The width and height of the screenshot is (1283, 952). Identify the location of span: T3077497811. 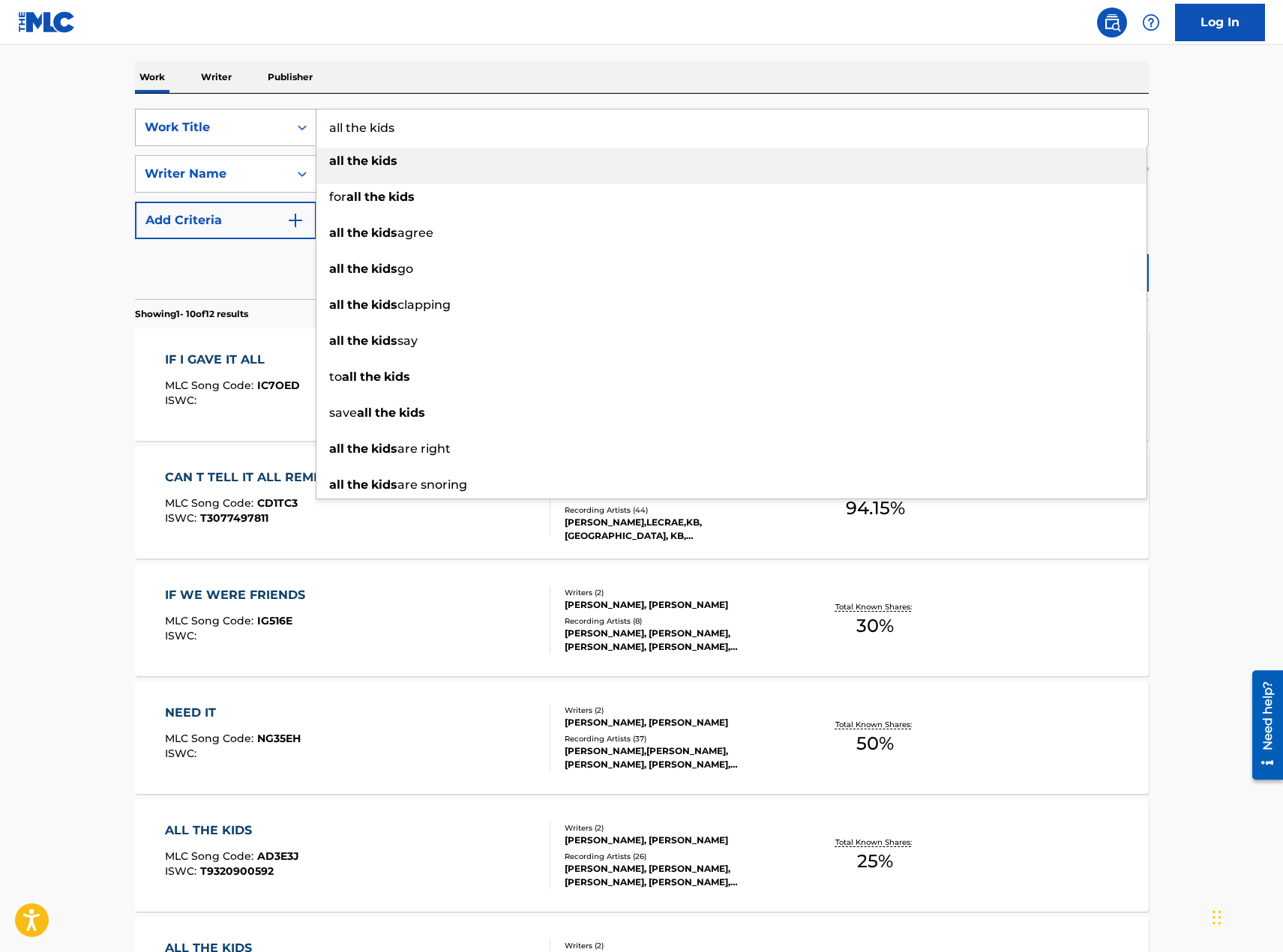
(234, 518).